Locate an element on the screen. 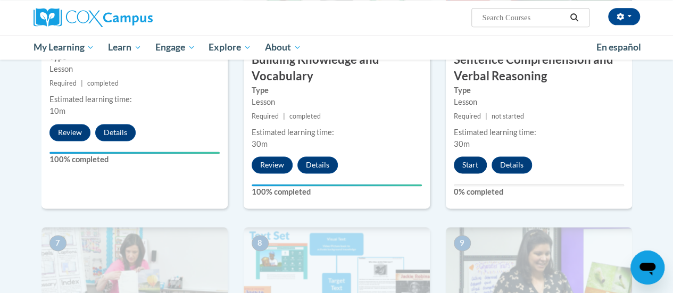 The height and width of the screenshot is (293, 673). span: not started is located at coordinates (508, 116).